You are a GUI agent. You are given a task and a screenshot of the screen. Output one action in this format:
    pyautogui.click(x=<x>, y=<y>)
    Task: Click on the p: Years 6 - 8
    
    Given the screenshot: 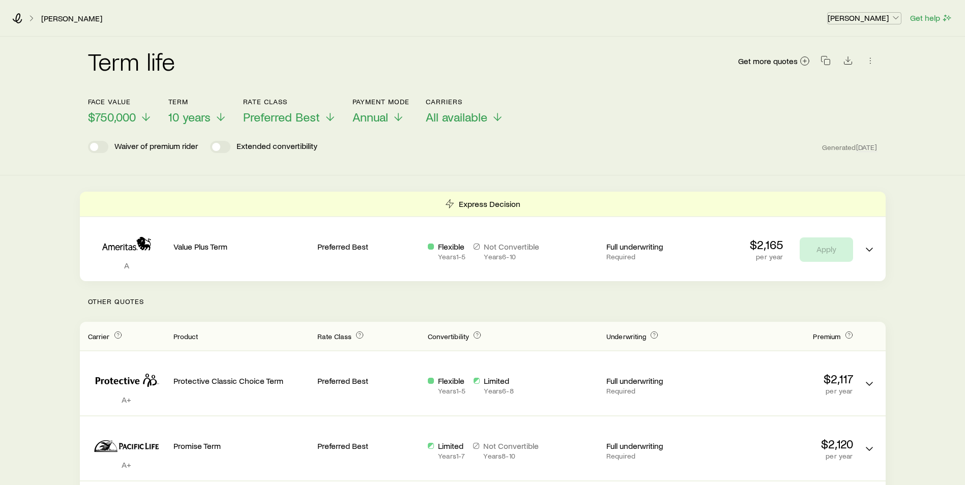 What is the action you would take?
    pyautogui.click(x=499, y=391)
    